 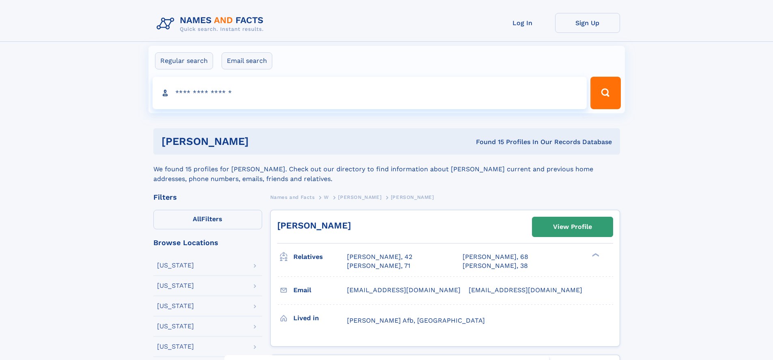 What do you see at coordinates (320, 257) in the screenshot?
I see `h3: Relatives` at bounding box center [320, 257].